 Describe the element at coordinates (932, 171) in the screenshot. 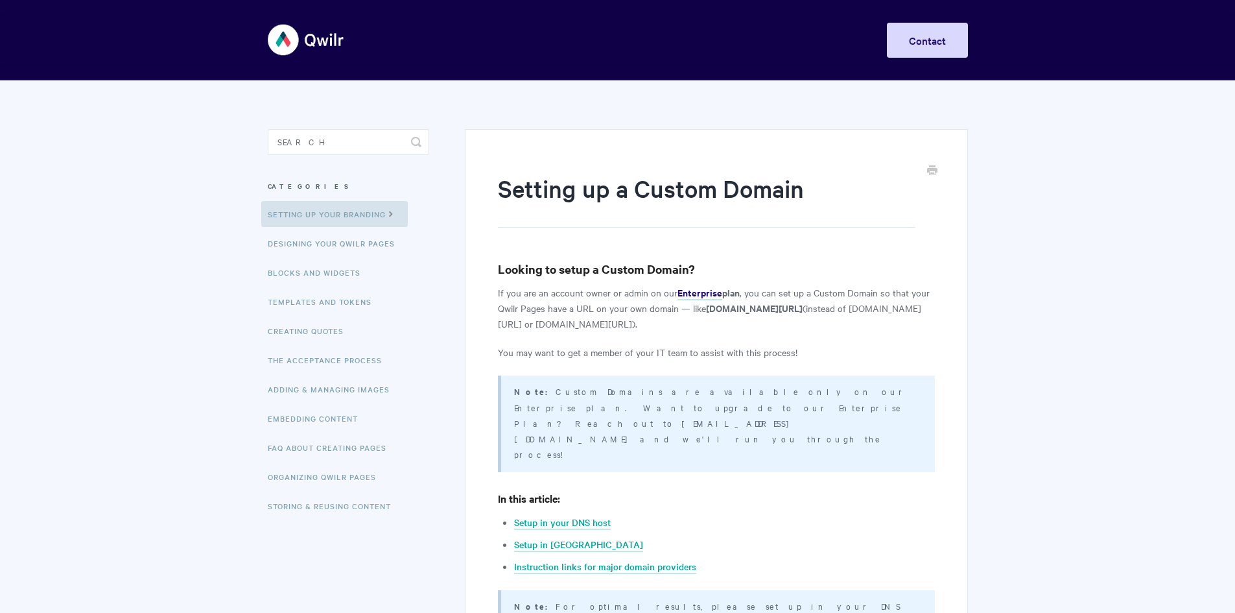

I see `a: Print this Article` at that location.